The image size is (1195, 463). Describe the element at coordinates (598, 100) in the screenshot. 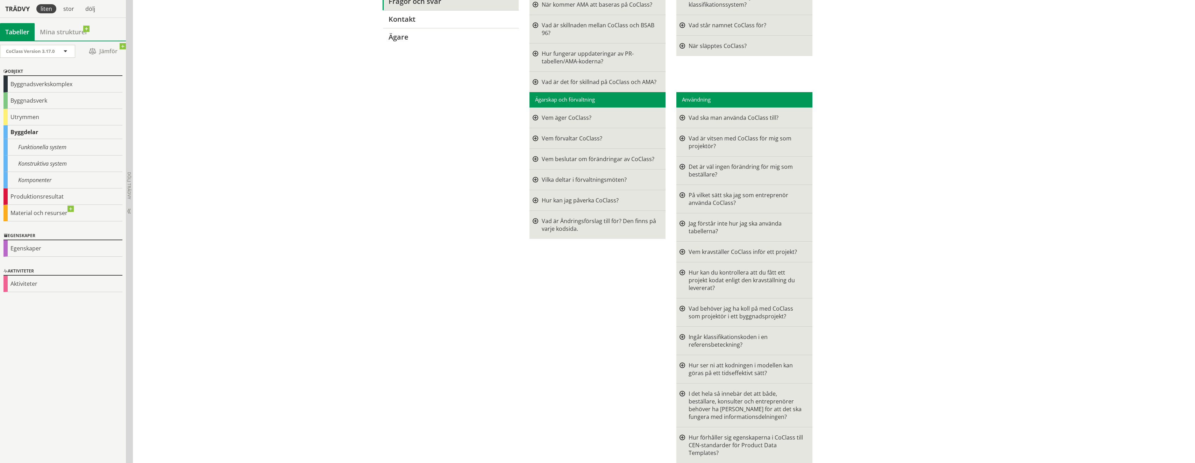

I see `div: Ägarskap och förvaltning` at that location.